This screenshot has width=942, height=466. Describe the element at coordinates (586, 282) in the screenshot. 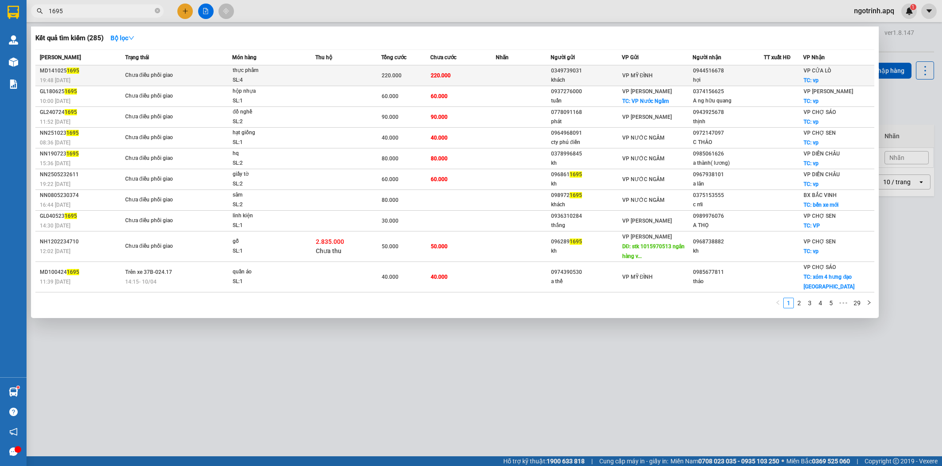

I see `div: a thế` at that location.